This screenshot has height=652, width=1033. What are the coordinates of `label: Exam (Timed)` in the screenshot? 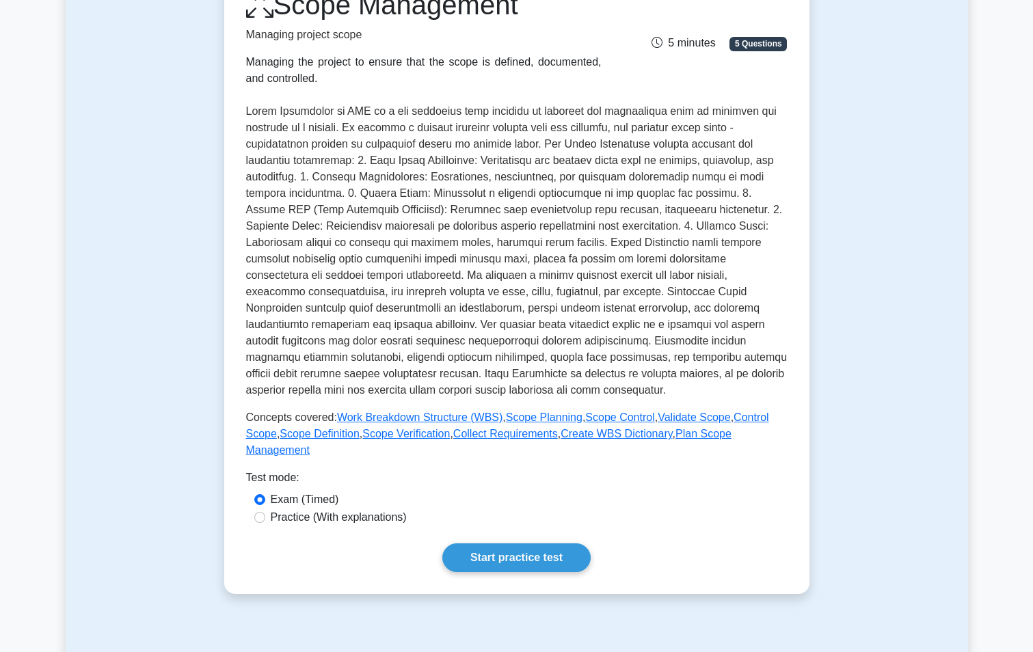 It's located at (305, 500).